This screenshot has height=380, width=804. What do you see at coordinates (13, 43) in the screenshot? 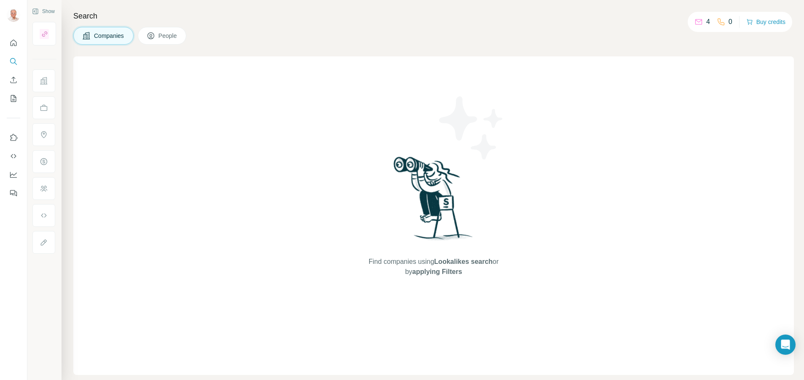
I see `button: Quick start` at bounding box center [13, 43].